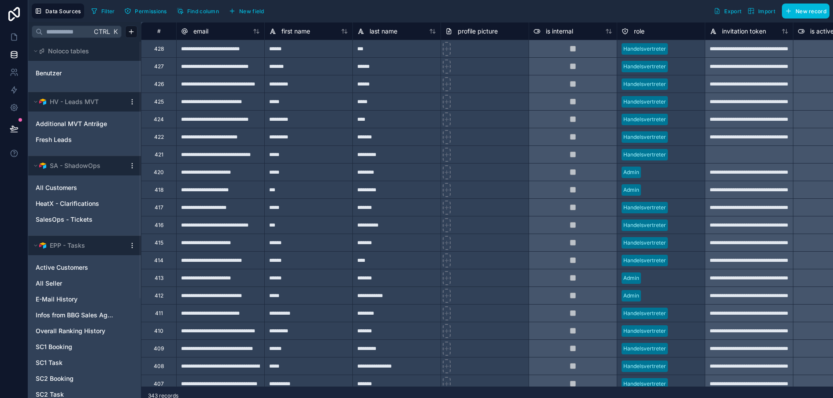 This screenshot has height=398, width=833. I want to click on span: profile picture, so click(478, 31).